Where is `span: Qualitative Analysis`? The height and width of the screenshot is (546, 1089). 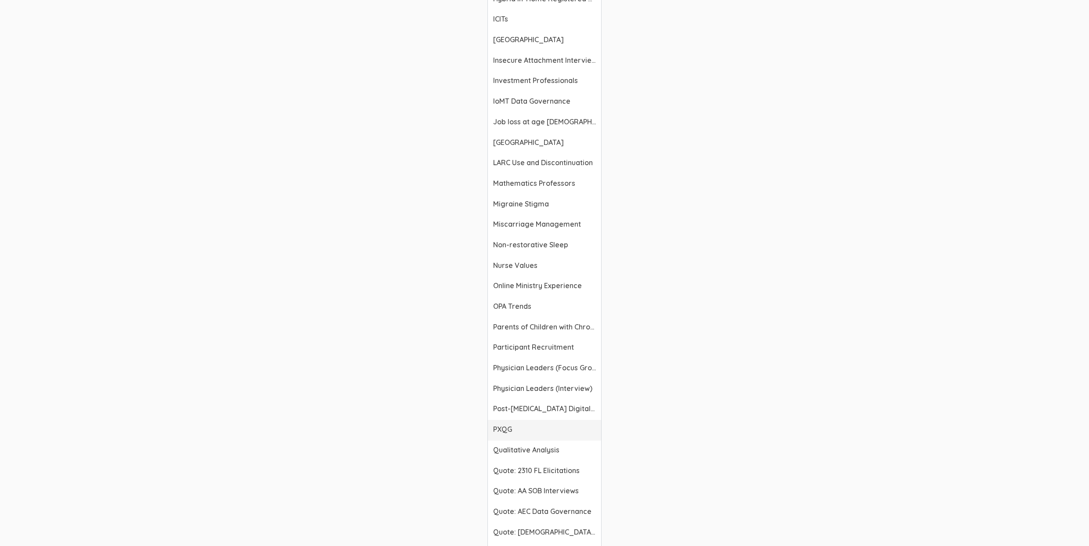 span: Qualitative Analysis is located at coordinates (545, 450).